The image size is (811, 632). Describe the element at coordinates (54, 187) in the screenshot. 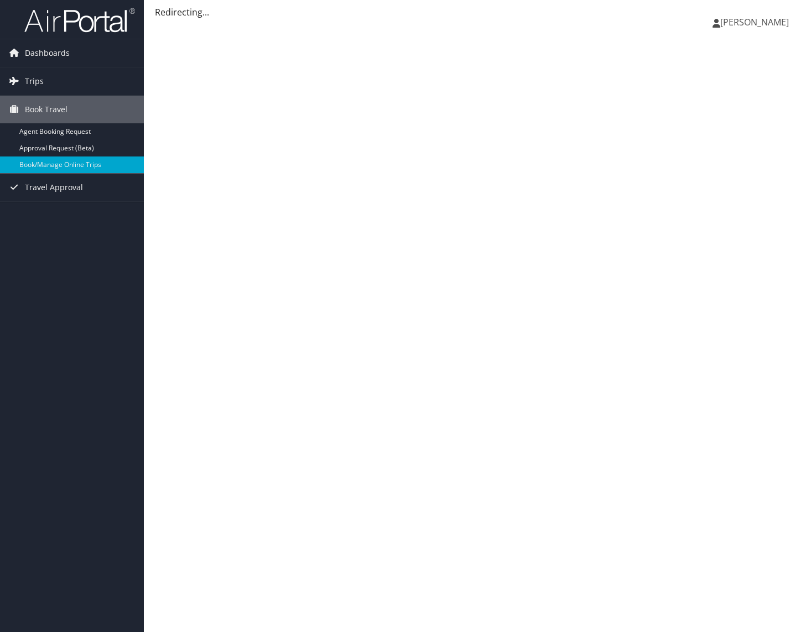

I see `span: Travel Approval` at that location.